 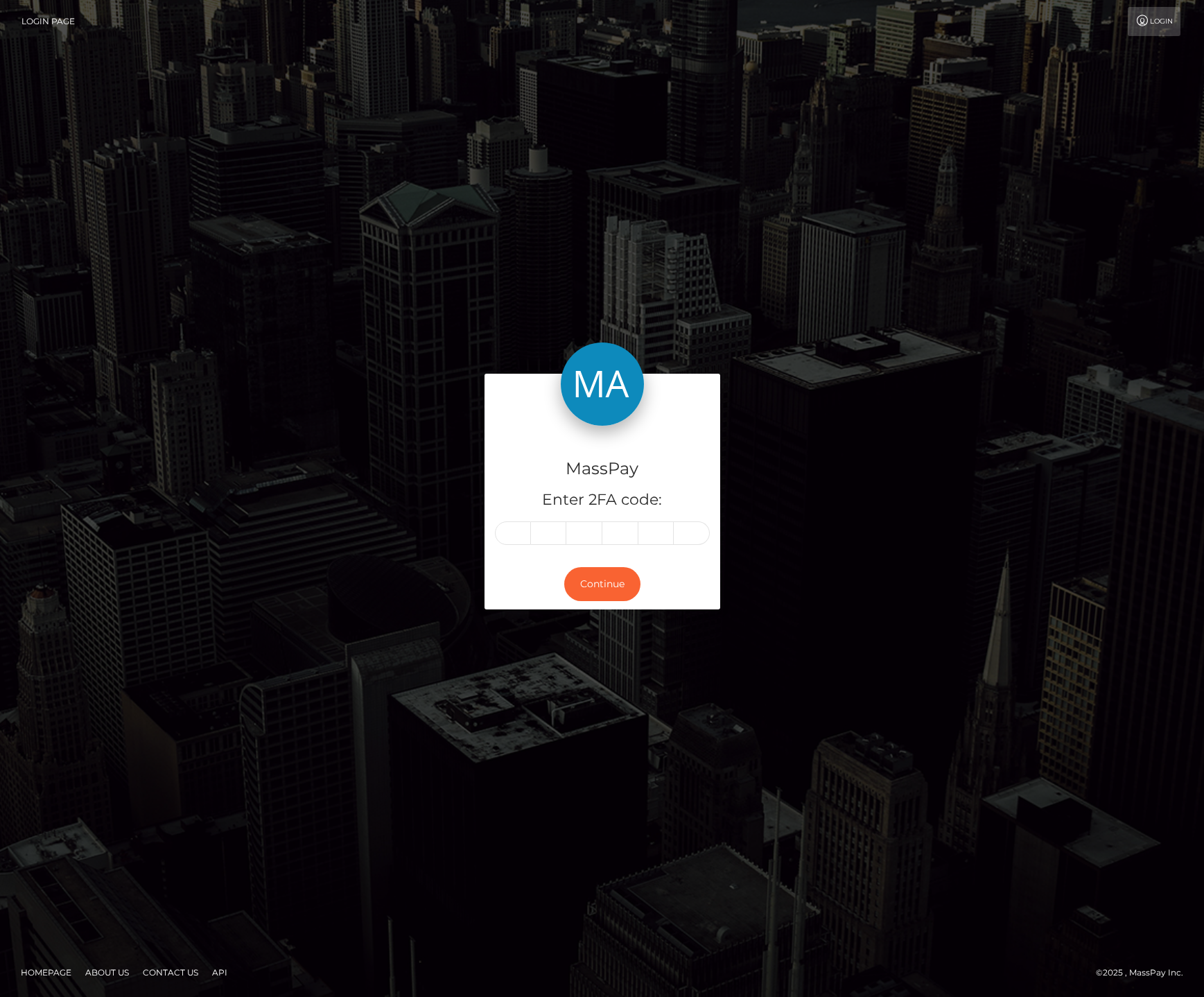 I want to click on a: Homepage, so click(x=45, y=972).